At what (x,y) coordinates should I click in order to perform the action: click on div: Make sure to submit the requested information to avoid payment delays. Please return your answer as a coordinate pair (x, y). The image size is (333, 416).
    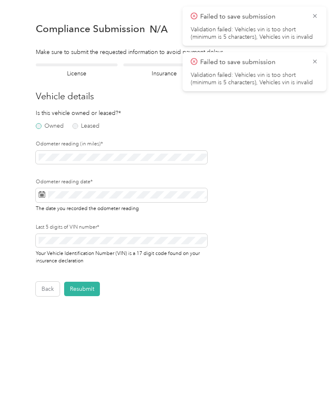
    Looking at the image, I should click on (165, 52).